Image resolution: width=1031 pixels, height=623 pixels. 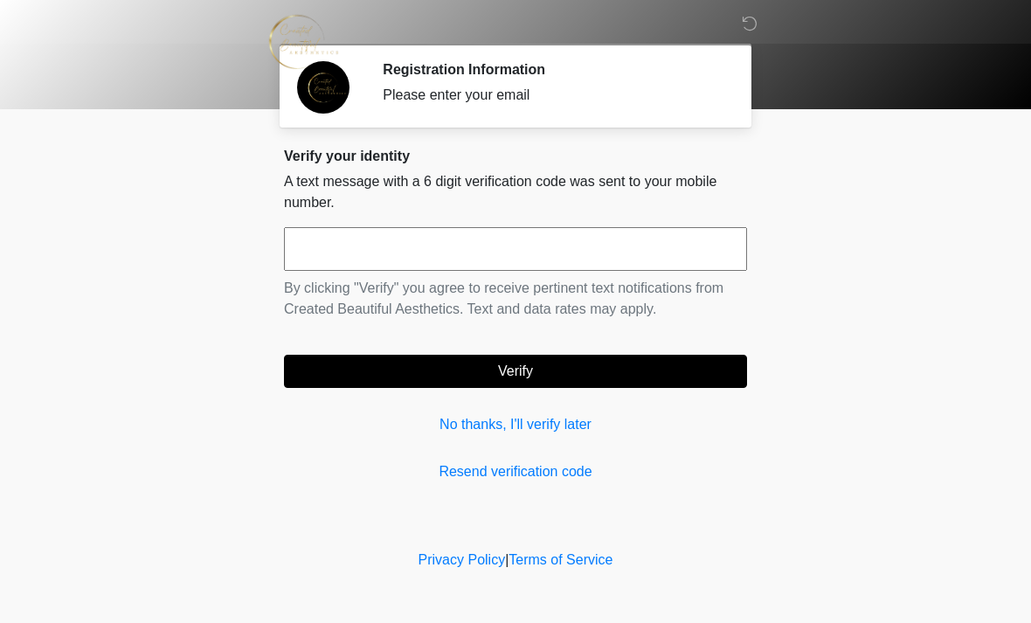 What do you see at coordinates (515, 192) in the screenshot?
I see `p: A text message with a 6 digit verification code was sent to your mobile number.` at bounding box center [515, 192].